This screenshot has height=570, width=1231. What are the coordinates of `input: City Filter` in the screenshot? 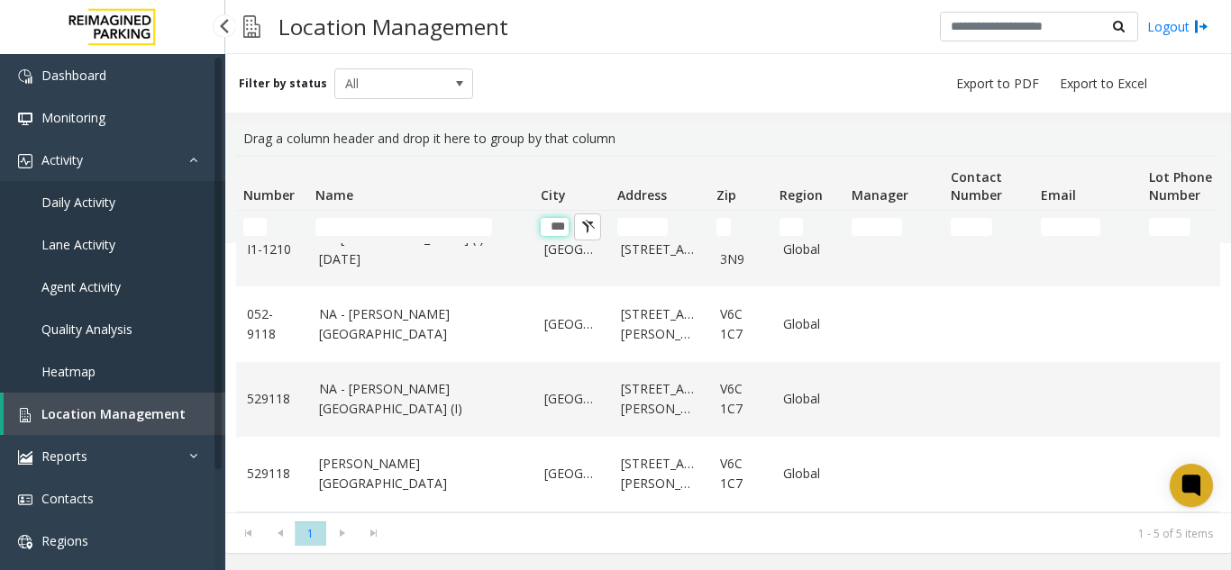 It's located at (554, 227).